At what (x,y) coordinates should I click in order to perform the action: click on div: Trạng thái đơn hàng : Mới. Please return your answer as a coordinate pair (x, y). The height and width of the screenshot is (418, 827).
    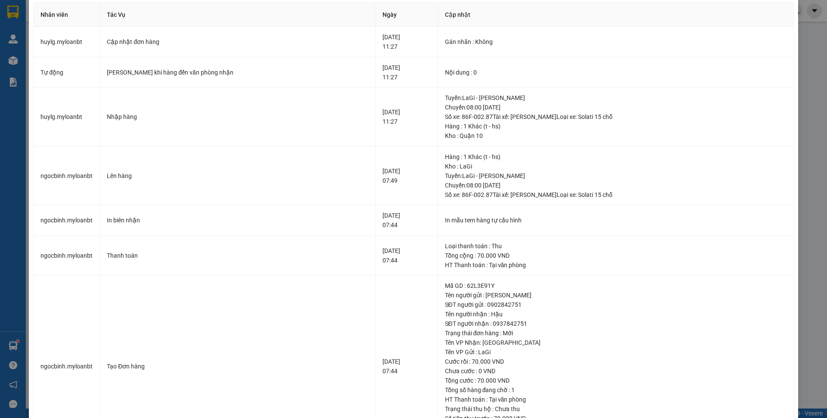
    Looking at the image, I should click on (615, 333).